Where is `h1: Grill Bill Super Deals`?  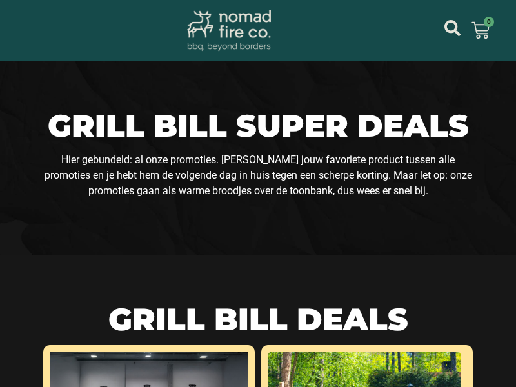 h1: Grill Bill Super Deals is located at coordinates (258, 126).